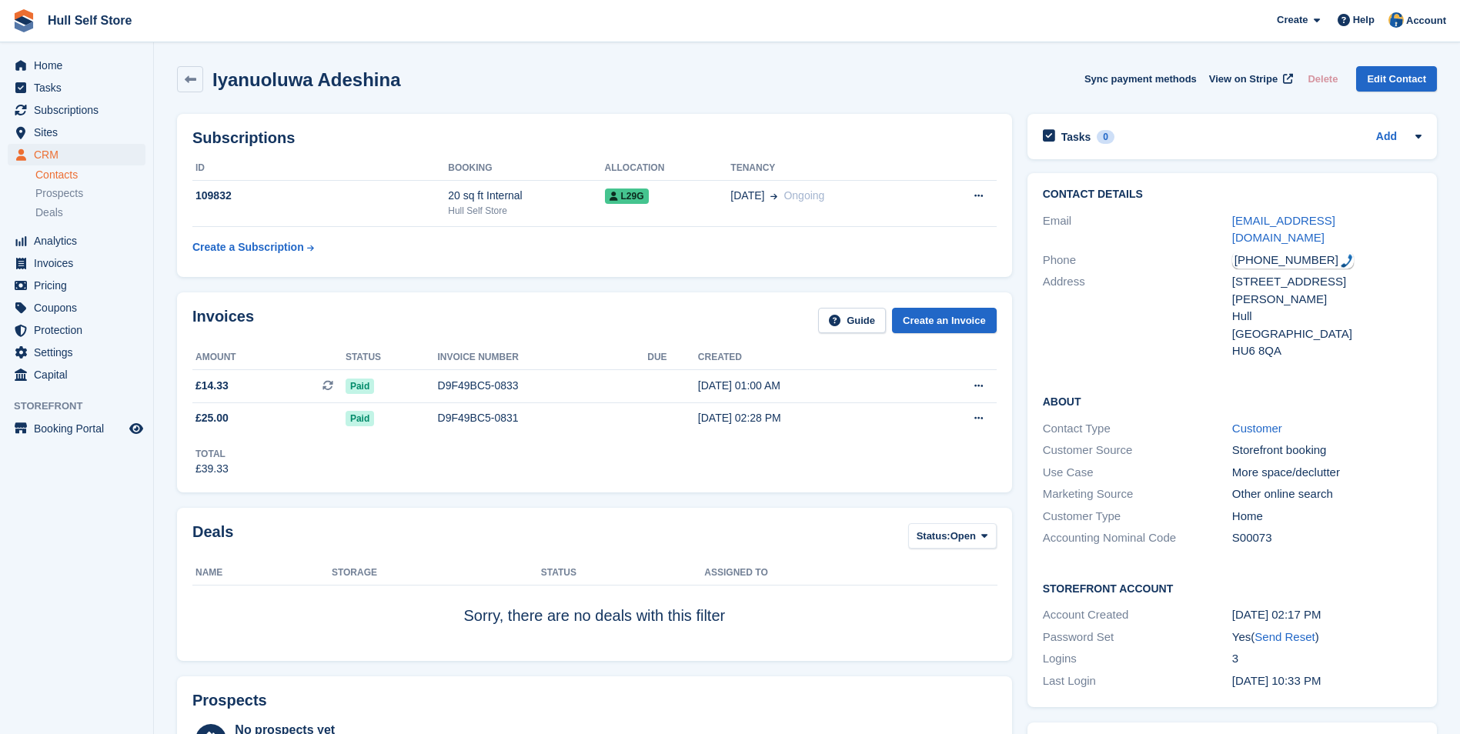 This screenshot has height=734, width=1460. I want to click on a: Send Reset, so click(1285, 637).